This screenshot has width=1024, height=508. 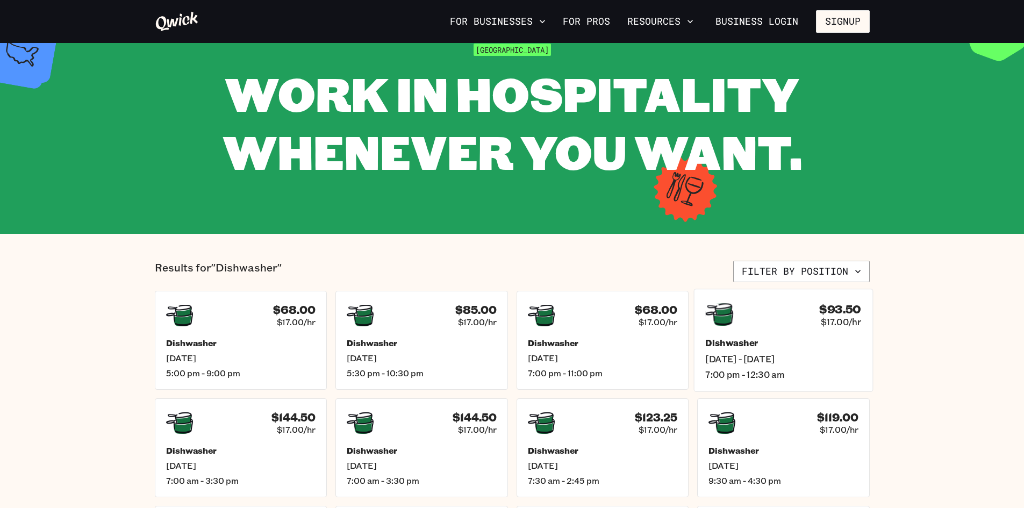 What do you see at coordinates (512, 122) in the screenshot?
I see `span: WORK IN HOSPITALITY WHENEVER YOU WANT.` at bounding box center [512, 122].